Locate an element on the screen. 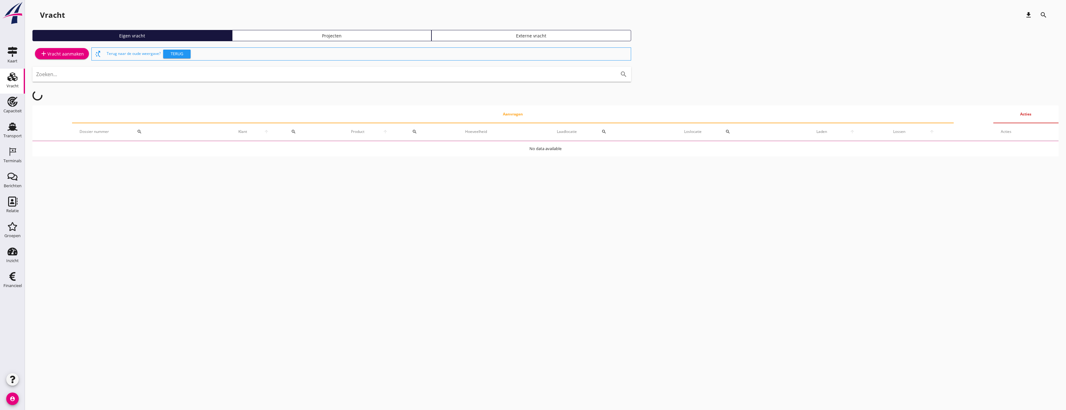 The width and height of the screenshot is (1066, 410). div: Hoeveelheid is located at coordinates (504, 132).